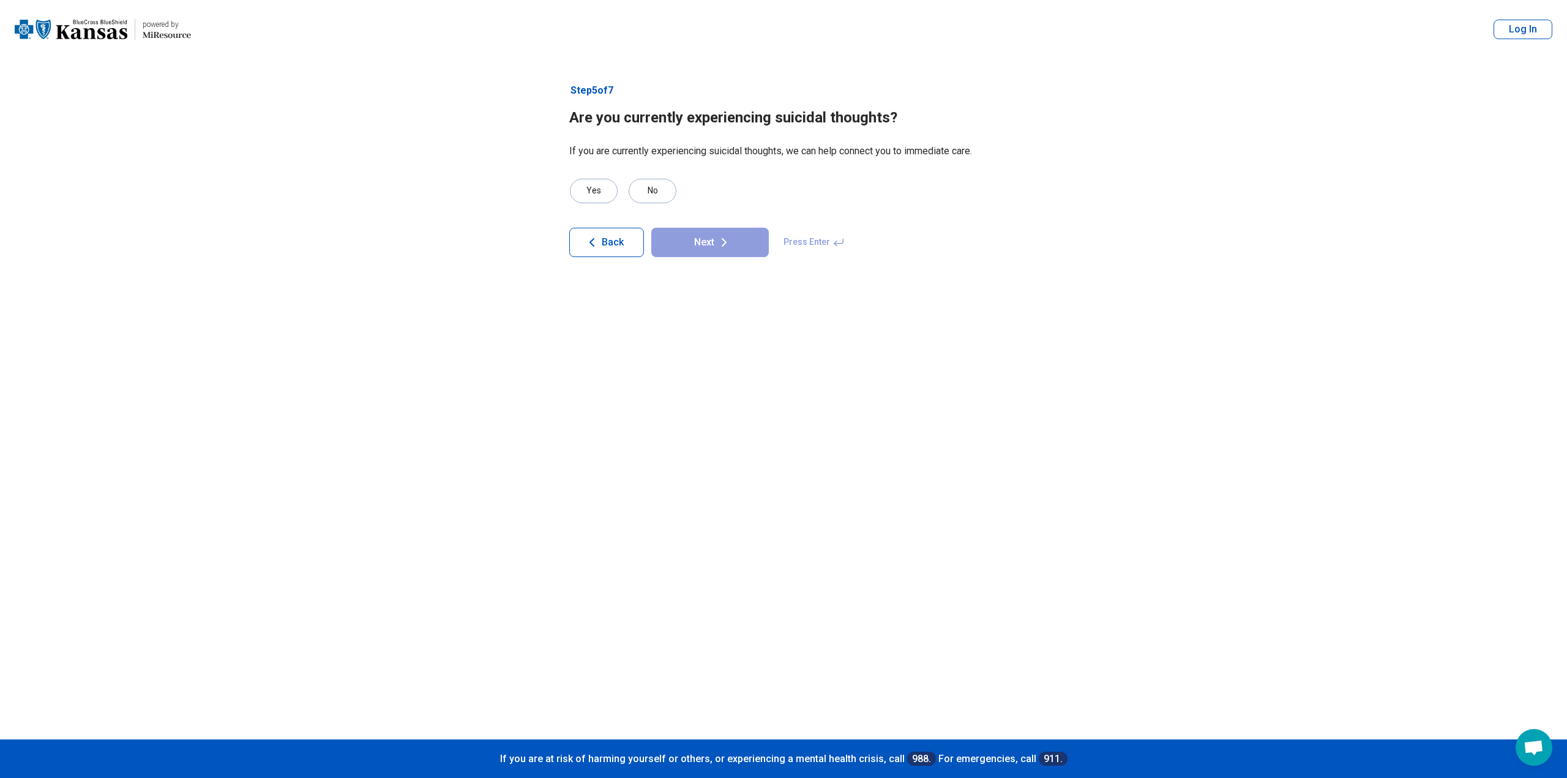  Describe the element at coordinates (784, 91) in the screenshot. I see `p: Step 5 of 7` at that location.